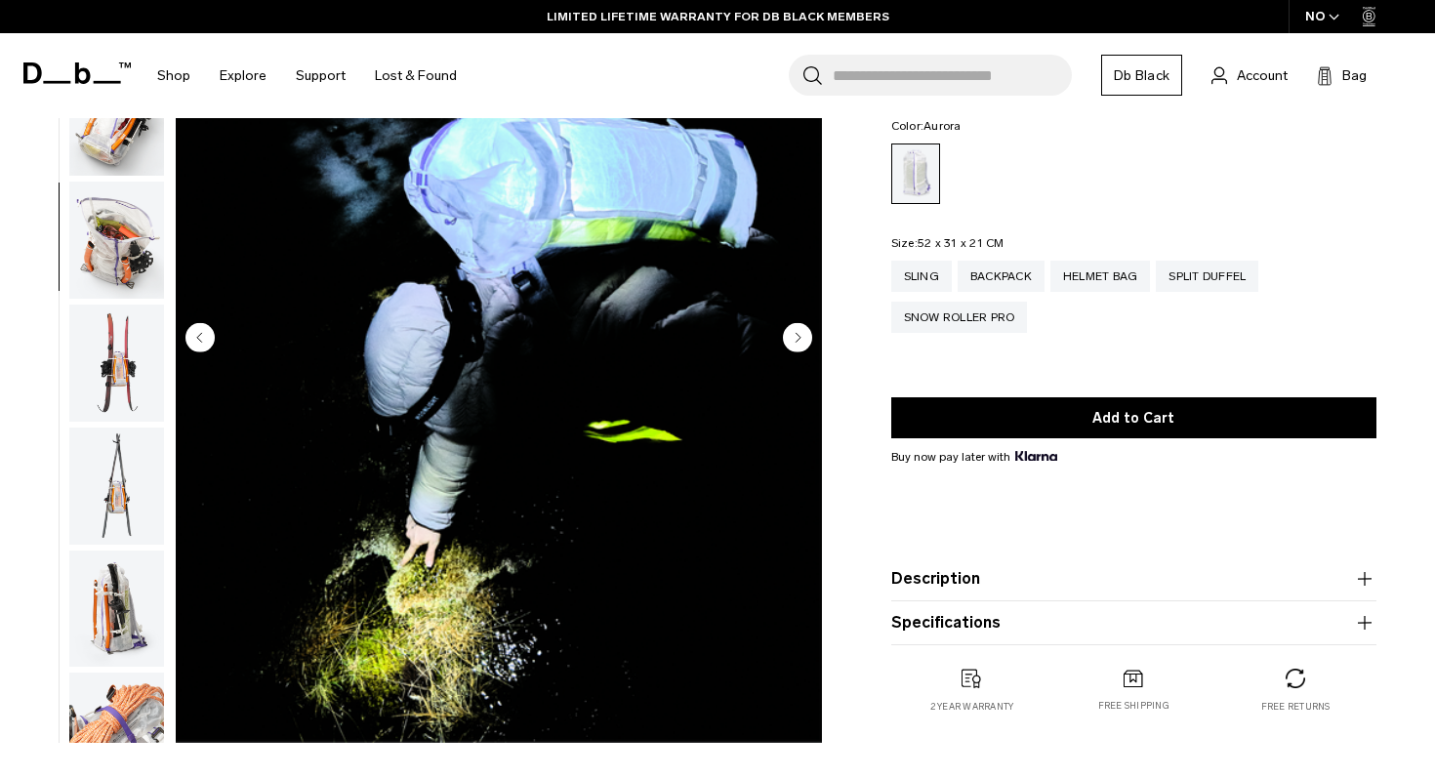 The image size is (1435, 778). Describe the element at coordinates (1250, 75) in the screenshot. I see `a: Account` at that location.